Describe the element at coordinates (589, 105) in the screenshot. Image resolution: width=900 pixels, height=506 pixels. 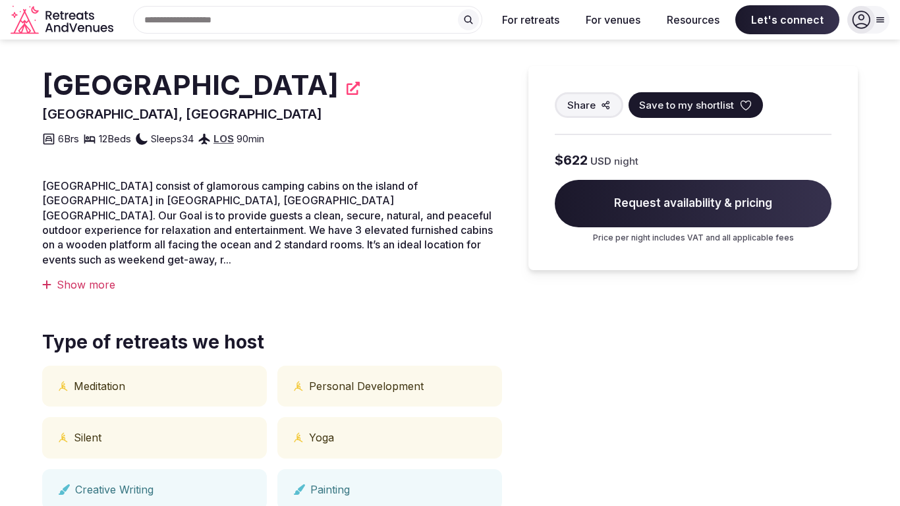
I see `button: Share` at that location.